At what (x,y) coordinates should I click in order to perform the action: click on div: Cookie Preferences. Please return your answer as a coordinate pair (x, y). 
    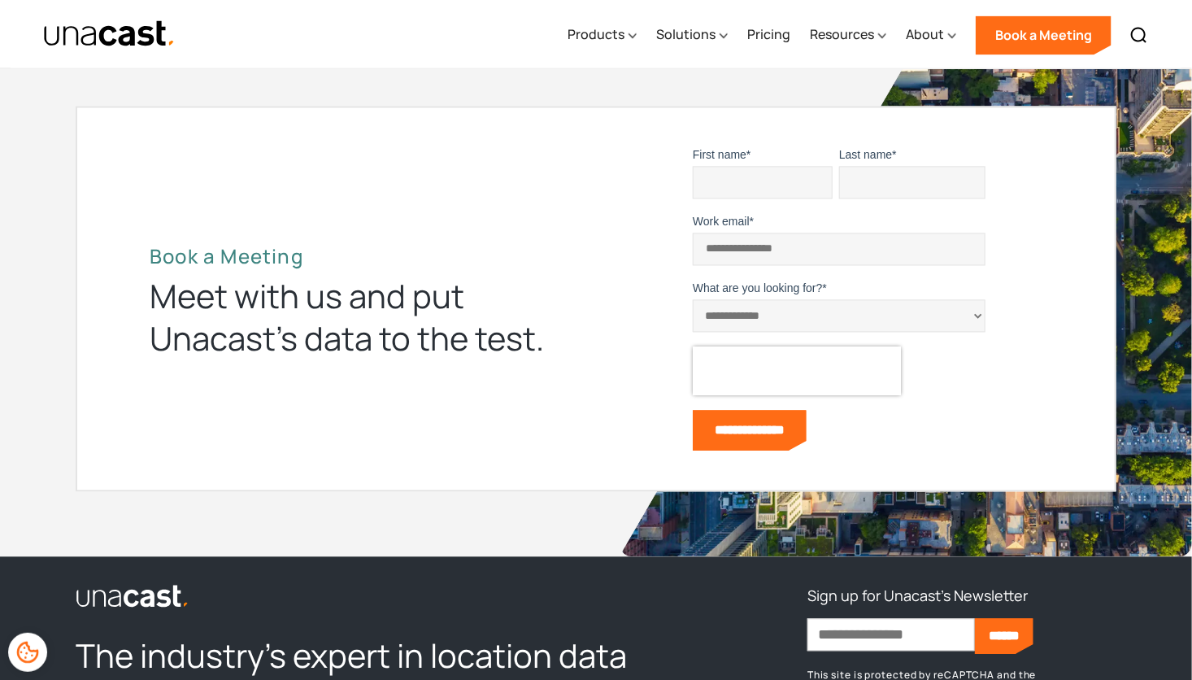
    Looking at the image, I should click on (28, 652).